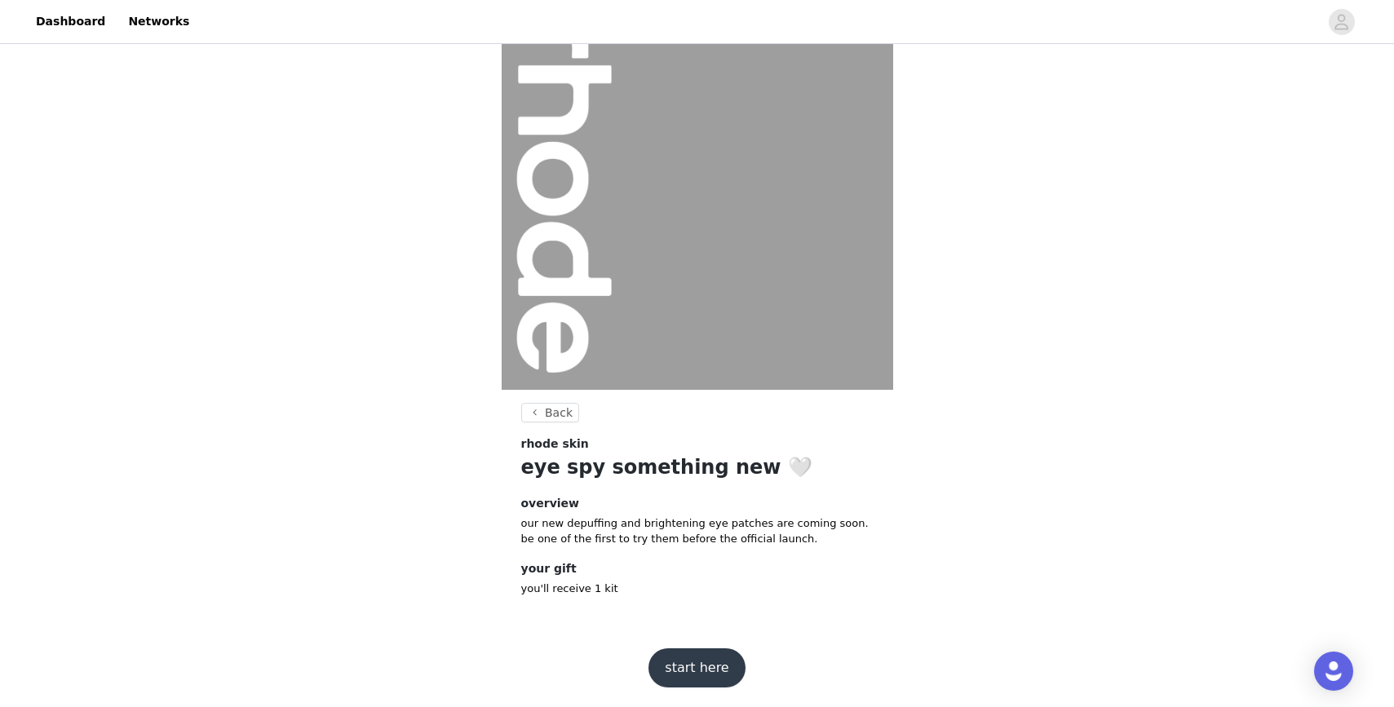  I want to click on h4: your gift, so click(697, 569).